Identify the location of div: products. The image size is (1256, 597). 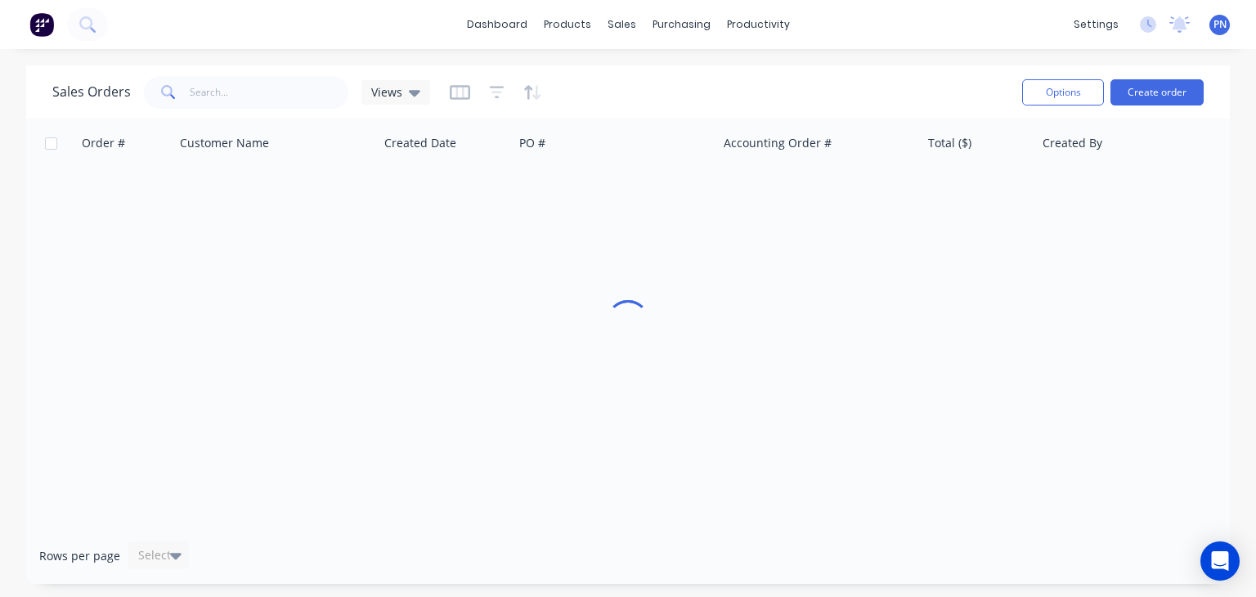
(567, 25).